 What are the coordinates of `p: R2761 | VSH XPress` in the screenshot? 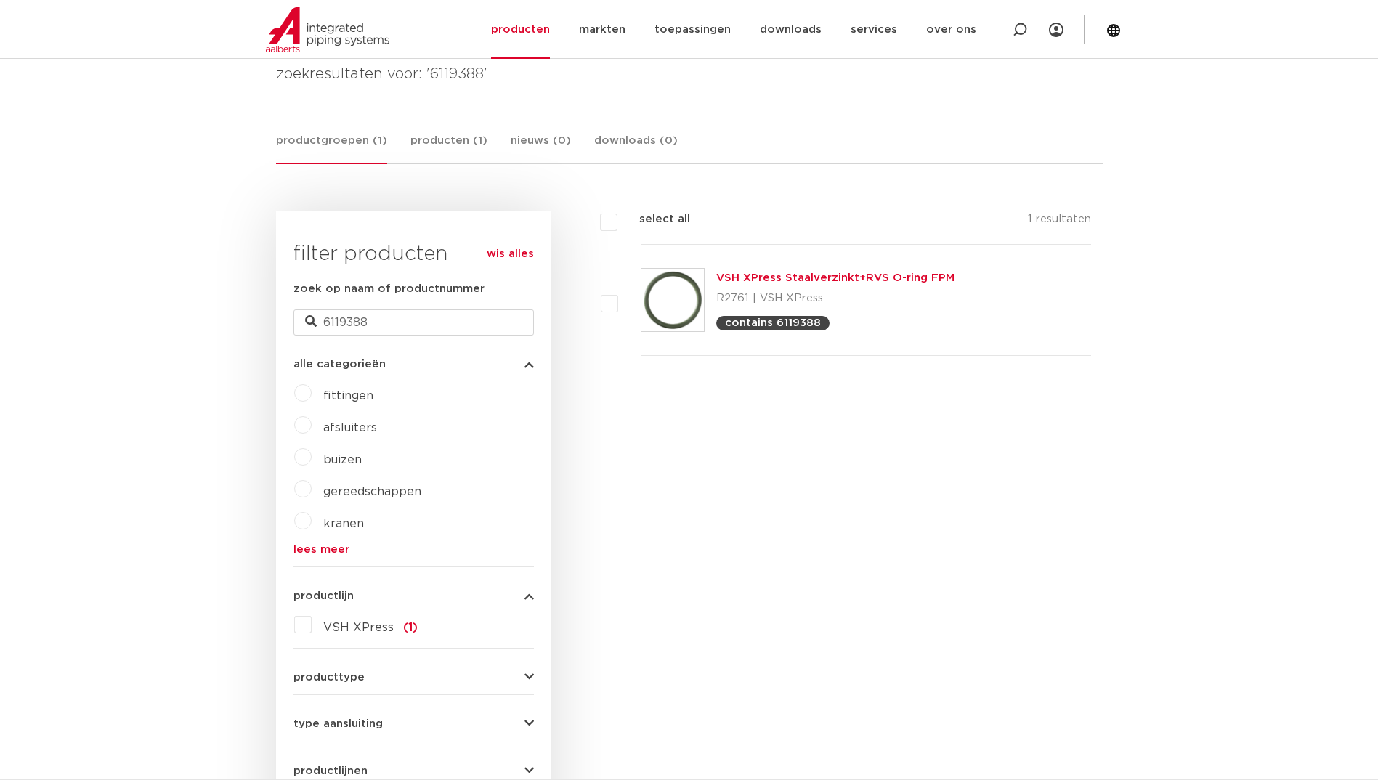 It's located at (835, 299).